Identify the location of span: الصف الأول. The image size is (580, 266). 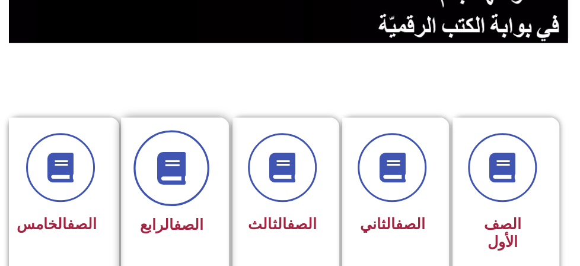
(503, 233).